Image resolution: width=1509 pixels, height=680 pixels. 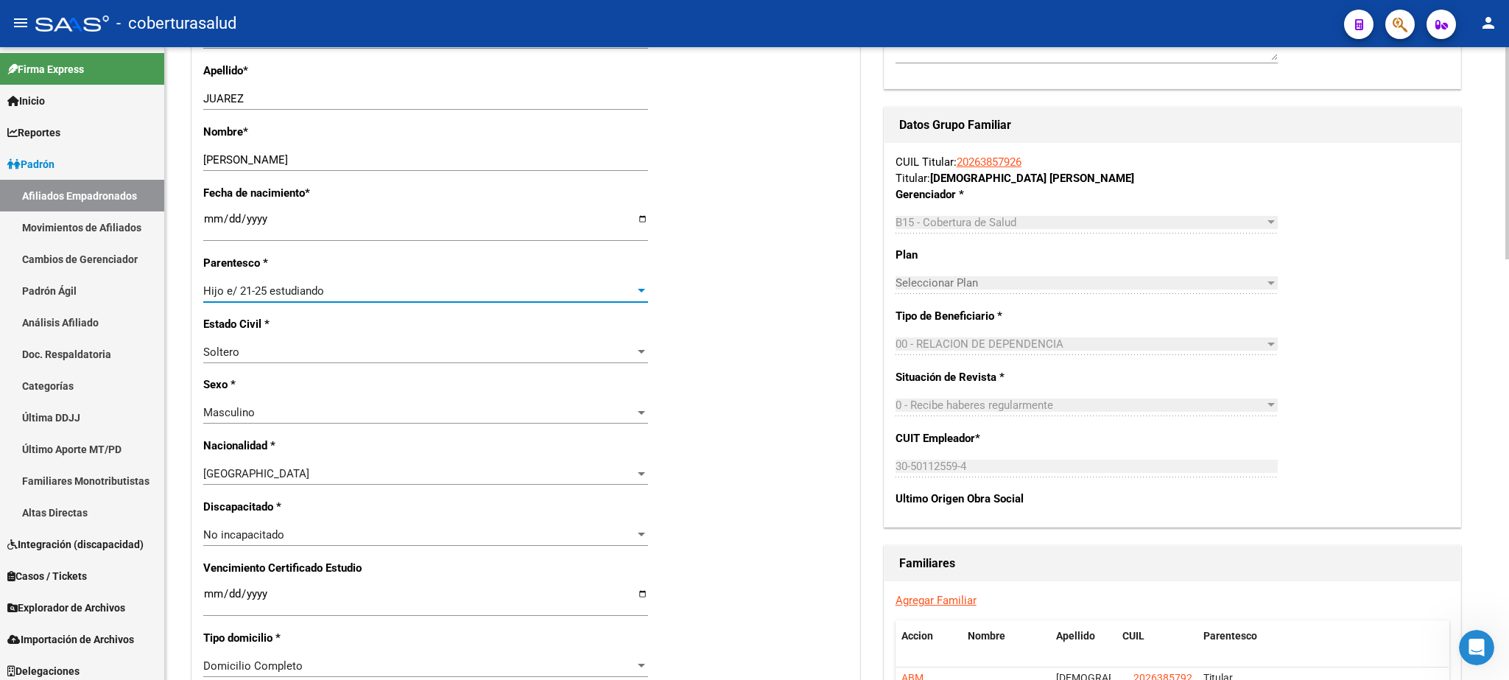 I want to click on a: Agregar Familiar, so click(x=936, y=600).